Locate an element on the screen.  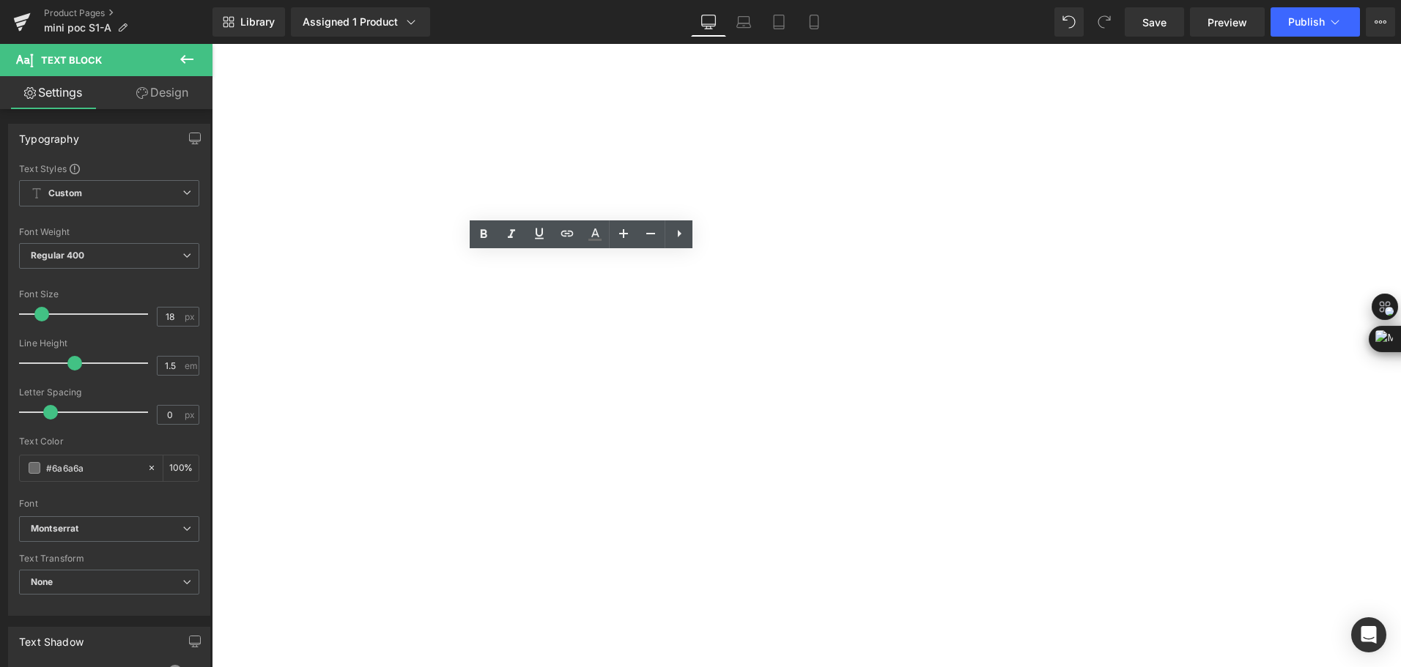
span: Library is located at coordinates (257, 22).